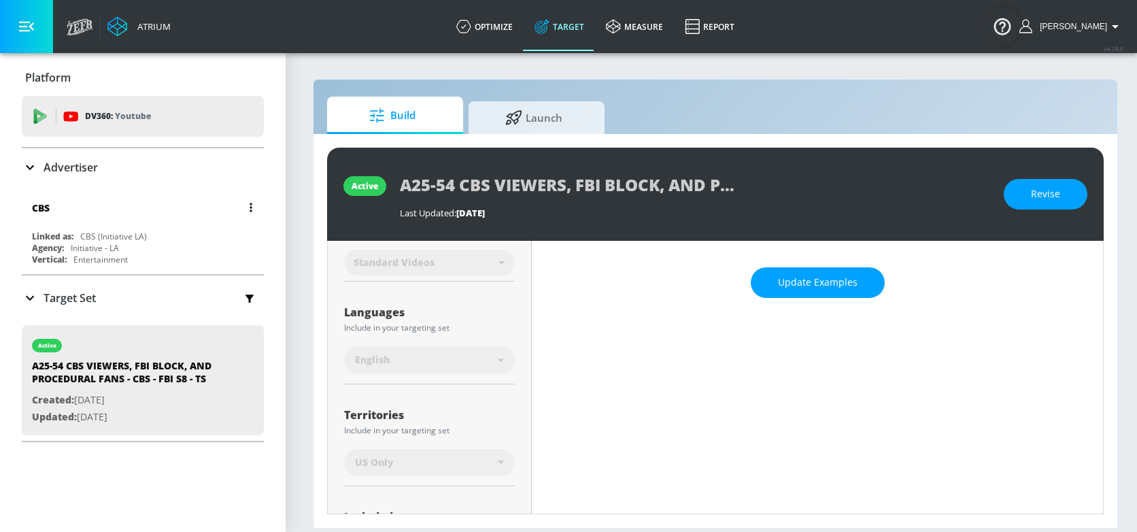 The width and height of the screenshot is (1137, 532). What do you see at coordinates (372, 360) in the screenshot?
I see `span: English` at bounding box center [372, 360].